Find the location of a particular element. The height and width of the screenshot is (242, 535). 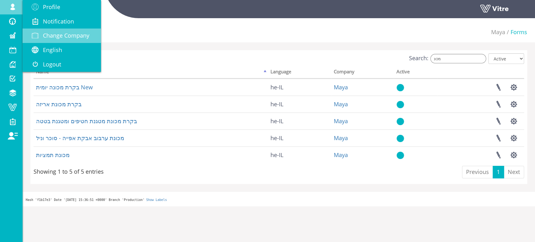

div: Showing 1 to 5 of 5 entries is located at coordinates (69, 171).